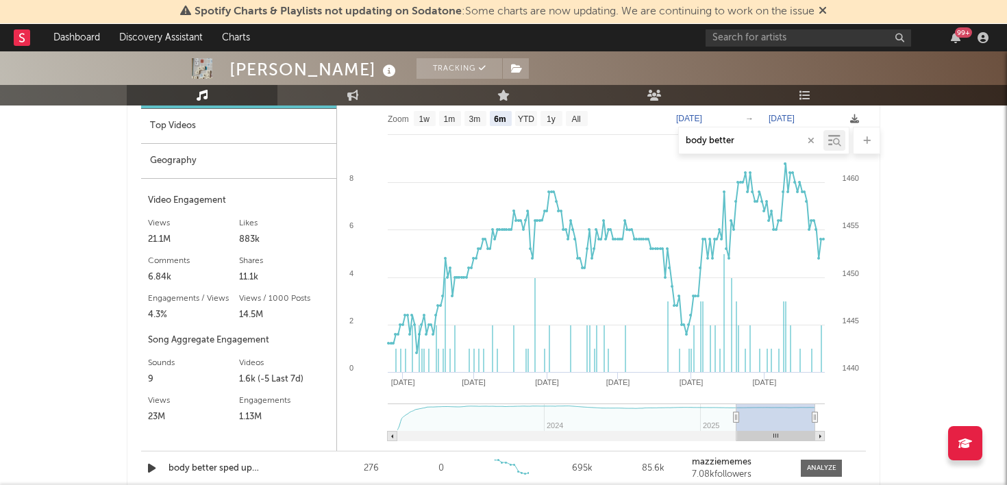 The height and width of the screenshot is (485, 1007). I want to click on text: 0, so click(352, 368).